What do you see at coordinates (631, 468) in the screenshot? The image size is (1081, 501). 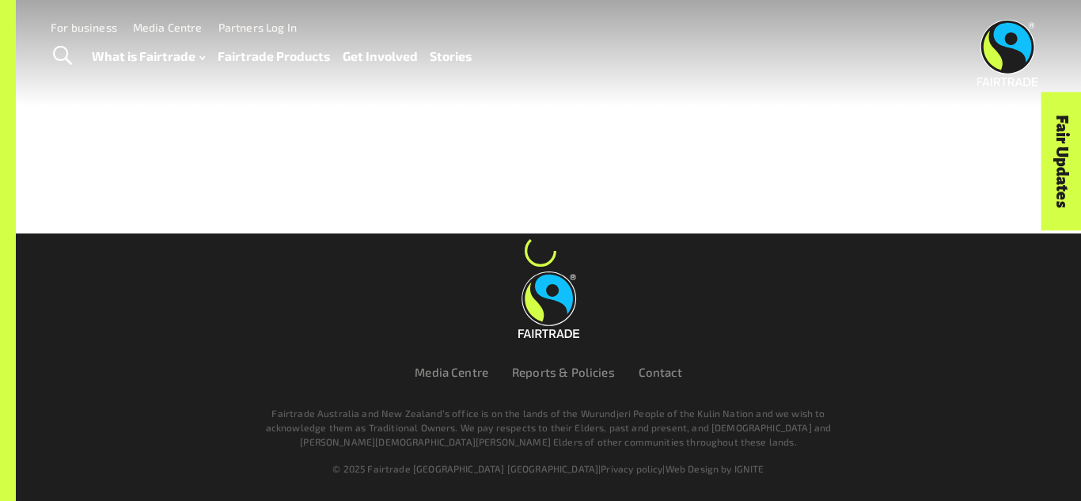 I see `a: Privacy policy` at bounding box center [631, 468].